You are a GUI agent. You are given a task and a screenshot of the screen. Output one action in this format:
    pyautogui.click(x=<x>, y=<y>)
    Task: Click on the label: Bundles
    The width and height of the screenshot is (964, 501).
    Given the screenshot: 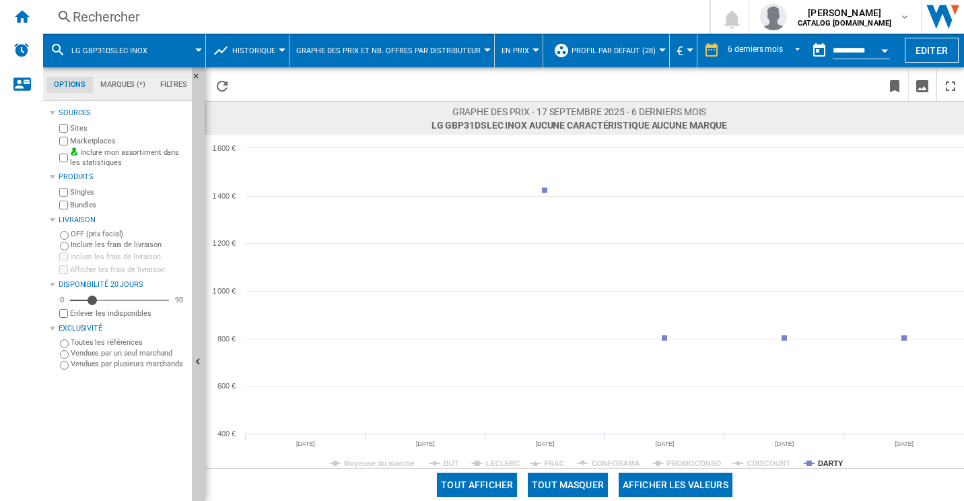 What is the action you would take?
    pyautogui.click(x=128, y=205)
    